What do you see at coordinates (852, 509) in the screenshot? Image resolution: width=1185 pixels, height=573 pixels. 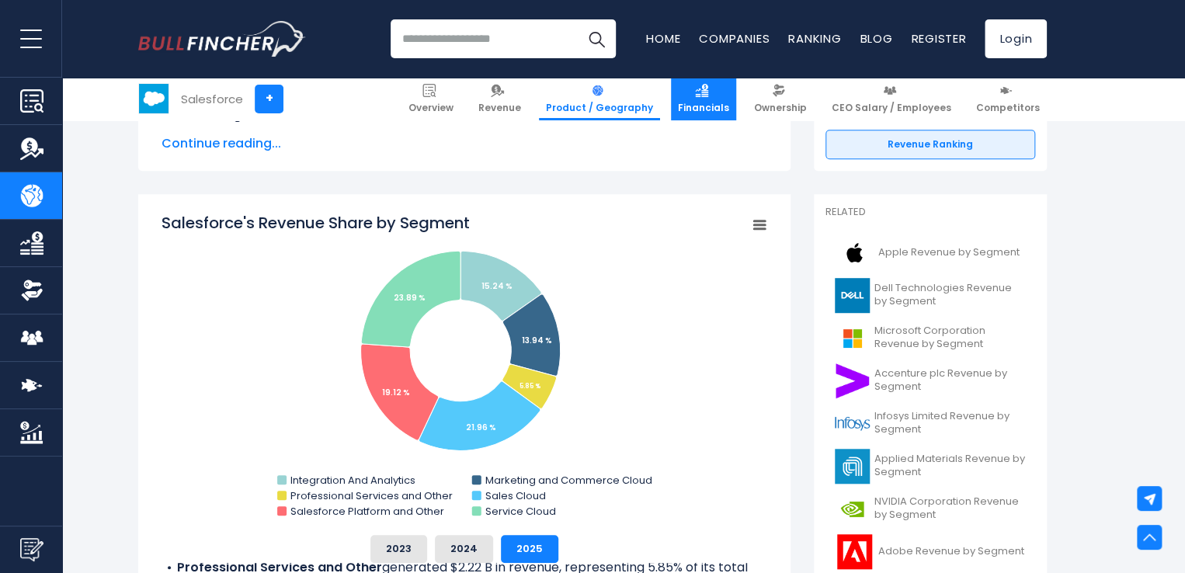 I see `img: NVDA logo` at bounding box center [852, 509].